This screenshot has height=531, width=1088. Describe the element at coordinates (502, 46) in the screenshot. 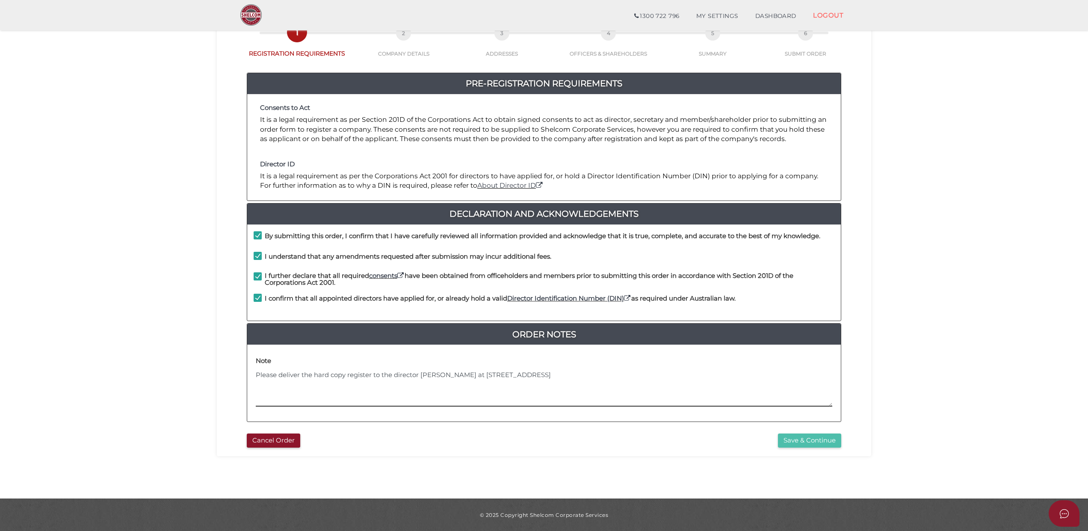

I see `a: 3ADDRESSES` at that location.